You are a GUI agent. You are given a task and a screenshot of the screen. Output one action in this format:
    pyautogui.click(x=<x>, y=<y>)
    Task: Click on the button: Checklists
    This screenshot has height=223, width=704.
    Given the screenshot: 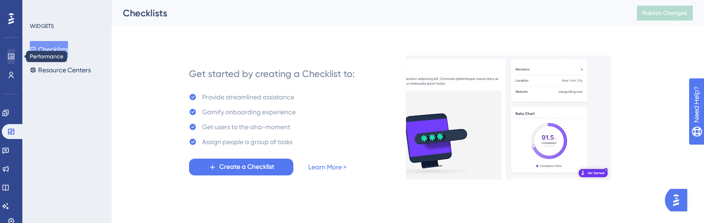 What is the action you would take?
    pyautogui.click(x=49, y=49)
    